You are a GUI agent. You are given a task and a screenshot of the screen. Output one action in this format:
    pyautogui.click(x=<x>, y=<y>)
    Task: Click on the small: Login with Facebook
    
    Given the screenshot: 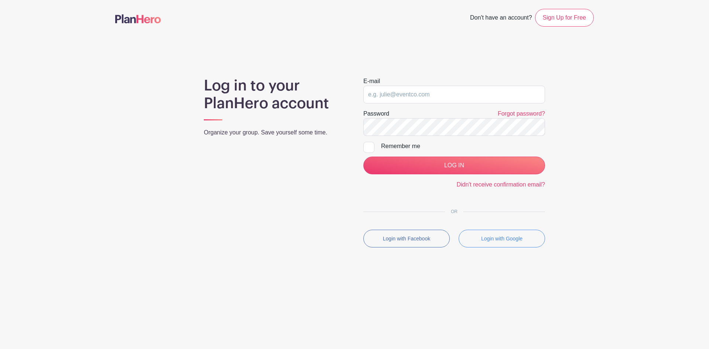 What is the action you would take?
    pyautogui.click(x=406, y=238)
    